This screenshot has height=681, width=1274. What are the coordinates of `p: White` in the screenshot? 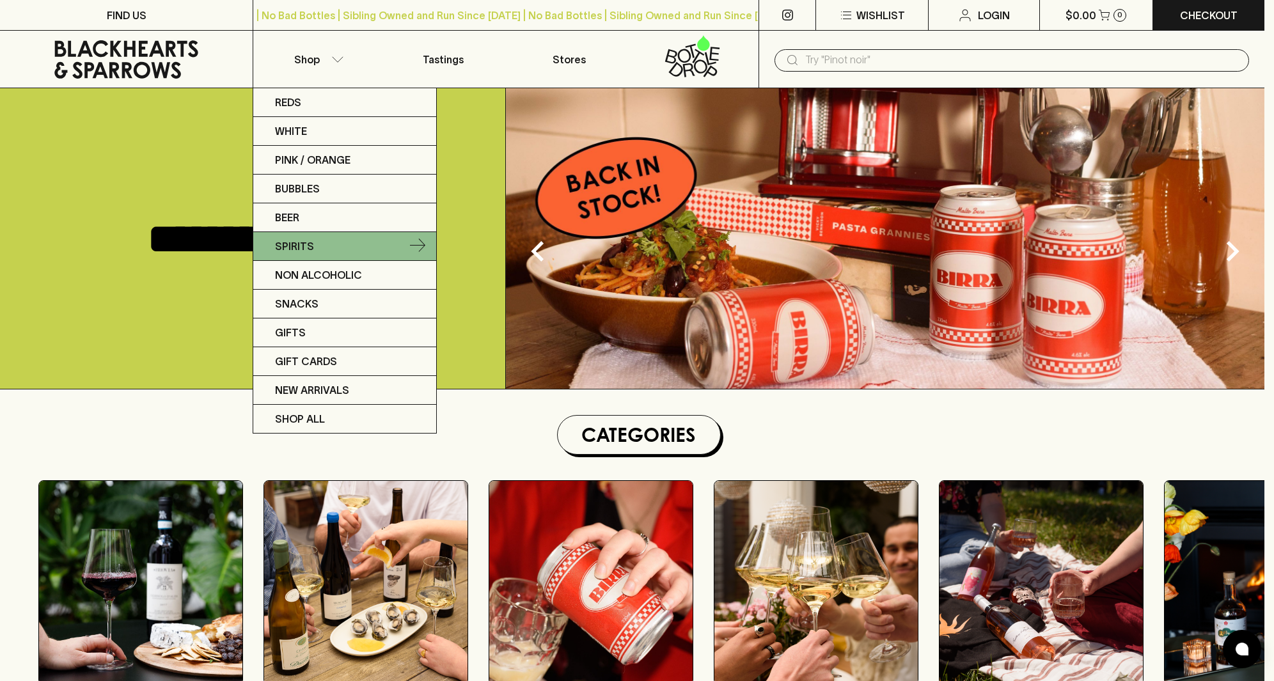 It's located at (291, 131).